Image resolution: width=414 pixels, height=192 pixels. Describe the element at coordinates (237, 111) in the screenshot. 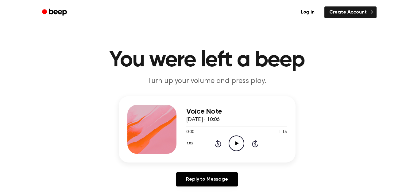

I see `h3: Voice Note` at that location.